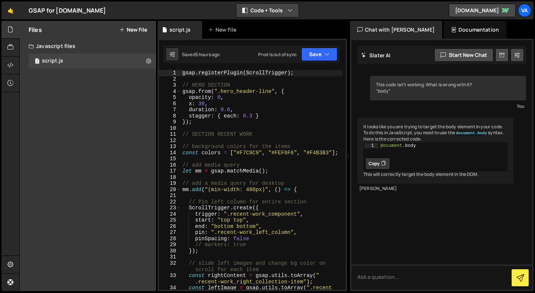 The width and height of the screenshot is (535, 293). Describe the element at coordinates (170, 214) in the screenshot. I see `div: 24` at that location.